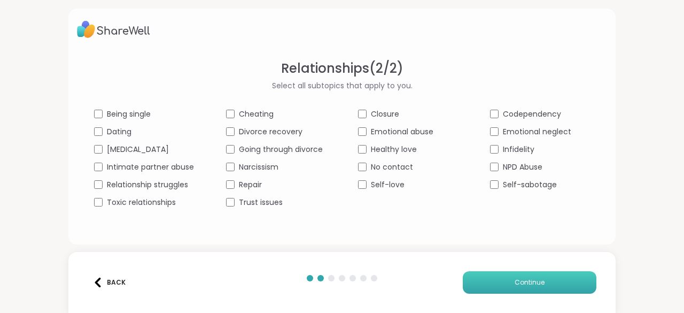 The image size is (684, 313). I want to click on span: No contact, so click(392, 167).